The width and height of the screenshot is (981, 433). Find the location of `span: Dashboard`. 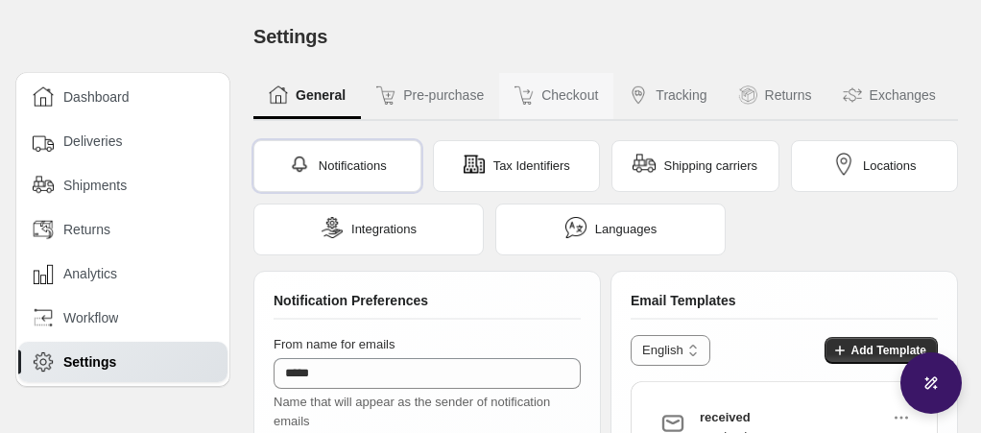

span: Dashboard is located at coordinates (96, 97).